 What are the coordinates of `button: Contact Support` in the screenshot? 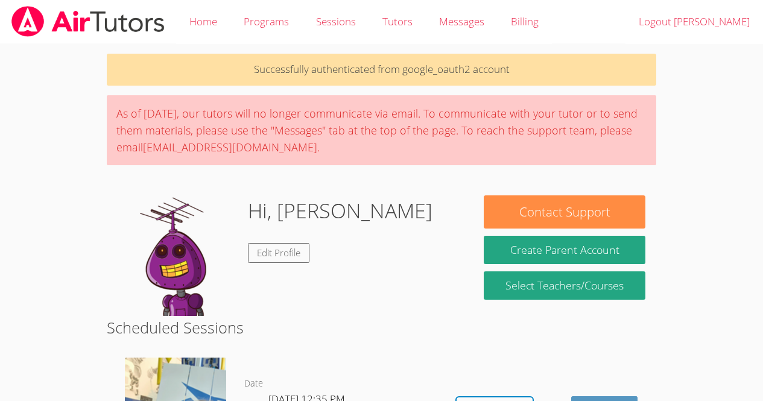 It's located at (564, 212).